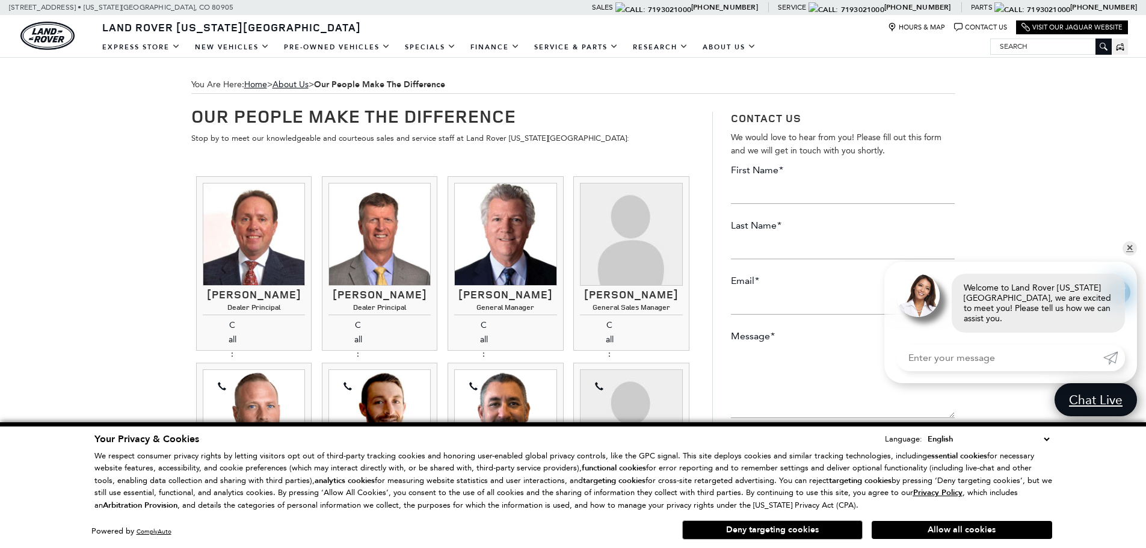  Describe the element at coordinates (843, 192) in the screenshot. I see `input: First Name*` at that location.